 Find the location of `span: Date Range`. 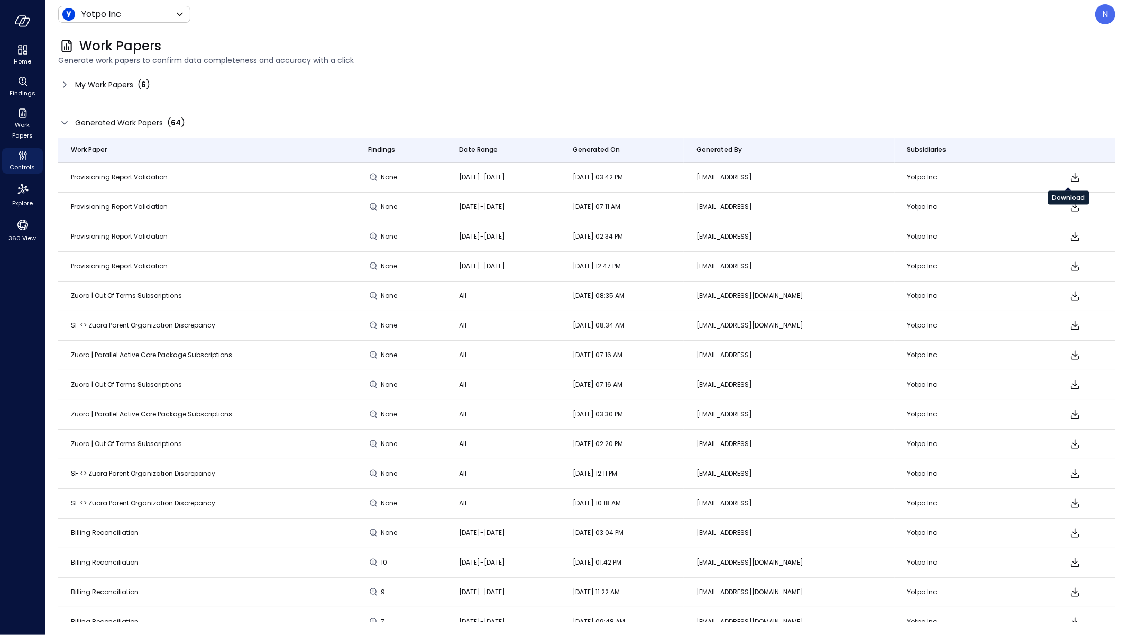

span: Date Range is located at coordinates (478, 150).